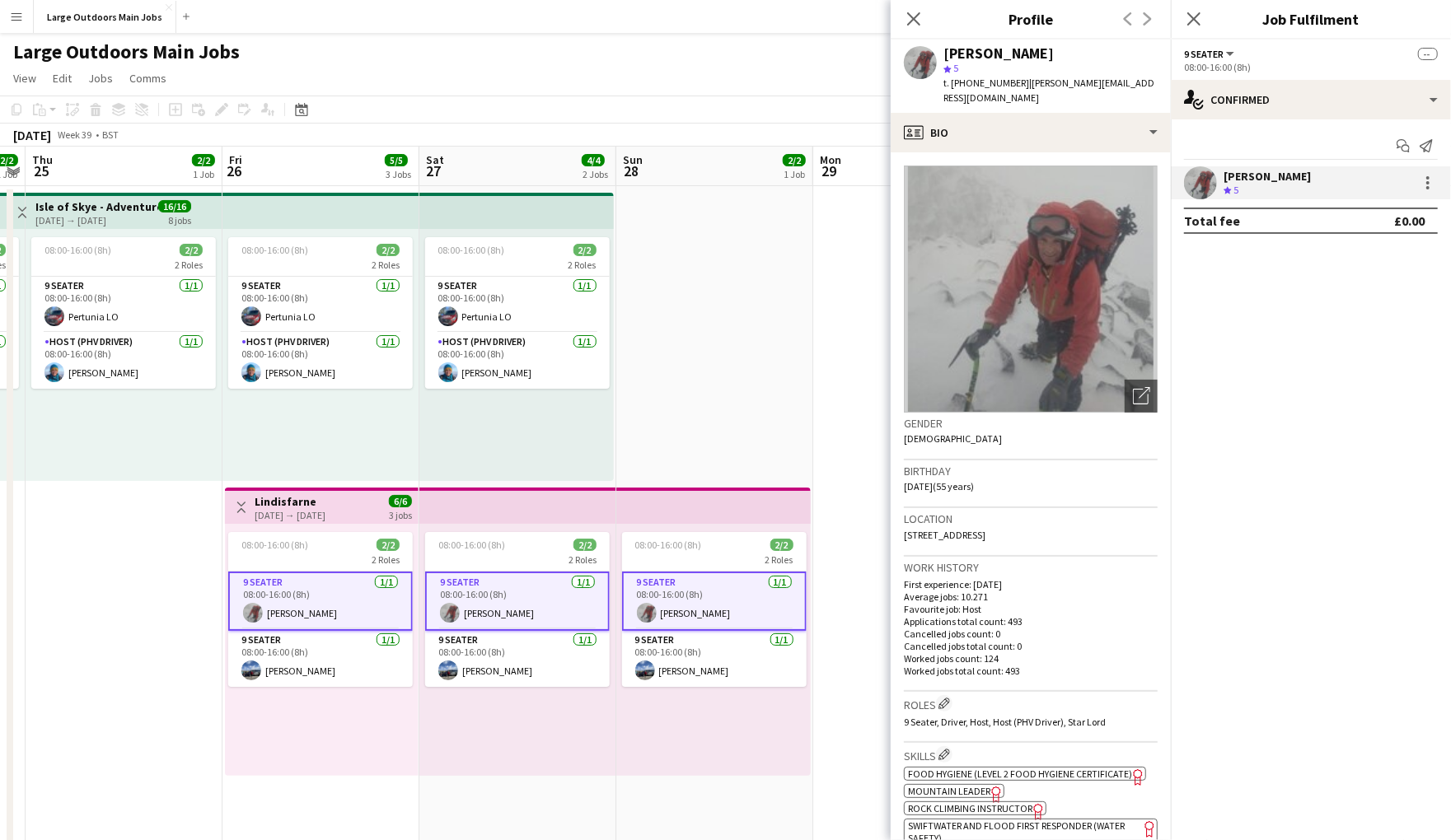 Image resolution: width=1451 pixels, height=840 pixels. What do you see at coordinates (148, 78) in the screenshot?
I see `a: Comms` at bounding box center [148, 78].